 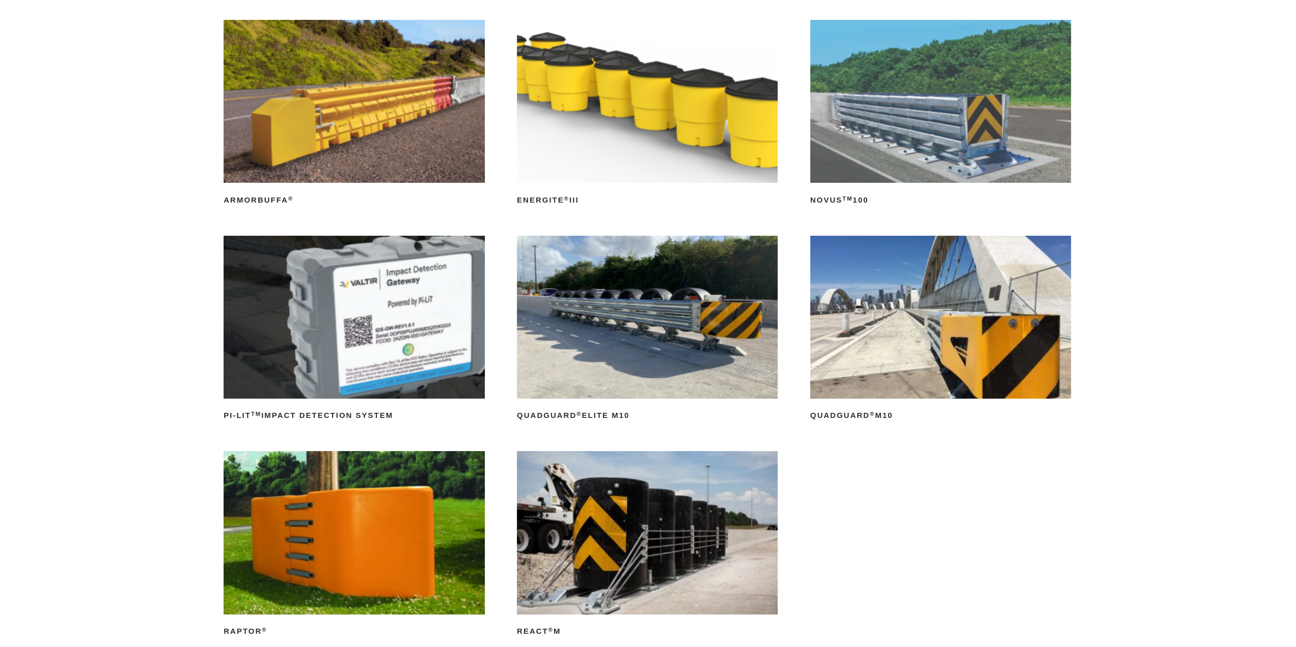 I want to click on h2: PI-LIT Impact Detection System, so click(x=354, y=416).